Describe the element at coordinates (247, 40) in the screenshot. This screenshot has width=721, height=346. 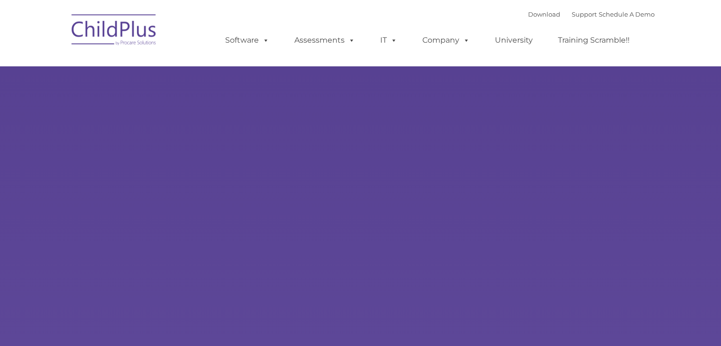
I see `a: Software` at that location.